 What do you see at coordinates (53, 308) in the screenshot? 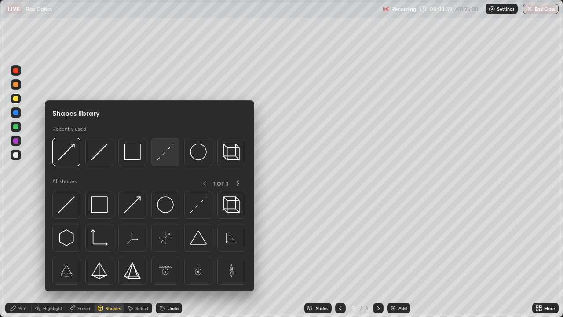
I see `div: Highlight` at bounding box center [53, 308].